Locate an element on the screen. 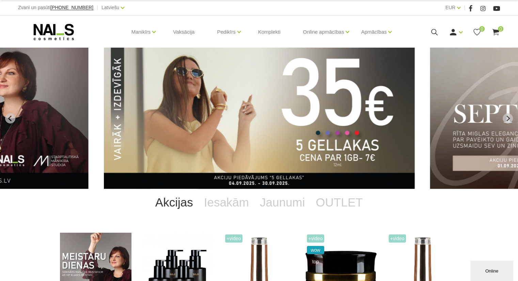  a: Latviešu is located at coordinates (110, 7).